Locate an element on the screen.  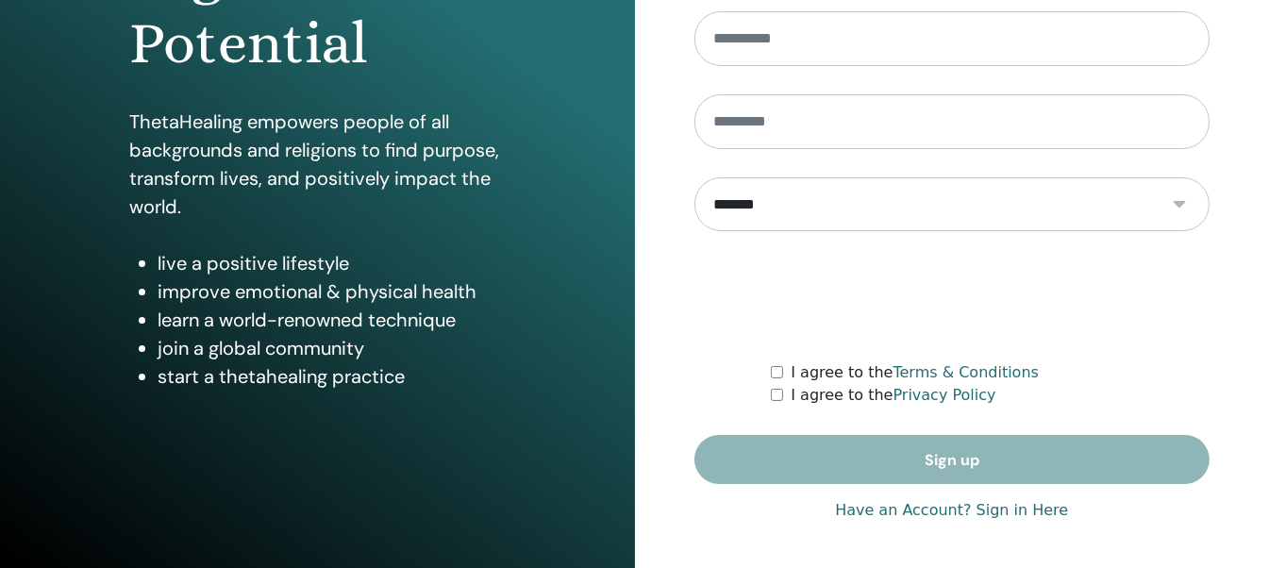
li: live a positive lifestyle is located at coordinates (331, 263).